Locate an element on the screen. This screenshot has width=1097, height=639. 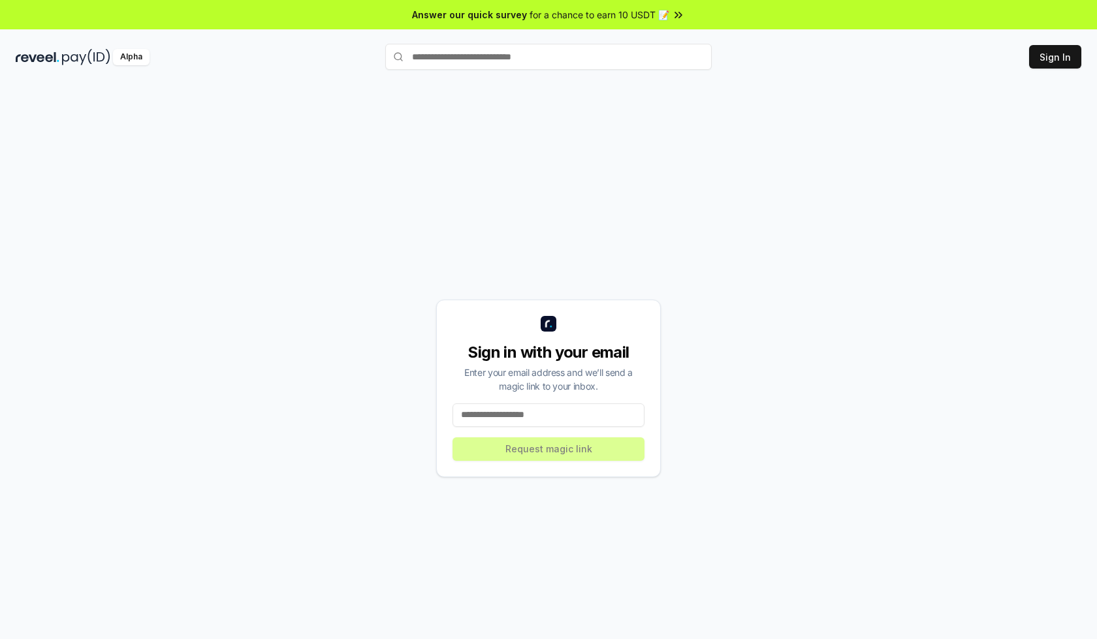
span: Answer our quick survey is located at coordinates (469, 14).